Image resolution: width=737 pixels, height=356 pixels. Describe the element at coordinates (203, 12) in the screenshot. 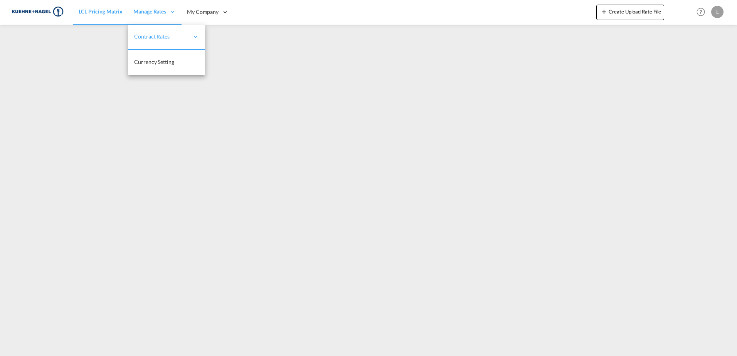

I see `span: My Company` at that location.